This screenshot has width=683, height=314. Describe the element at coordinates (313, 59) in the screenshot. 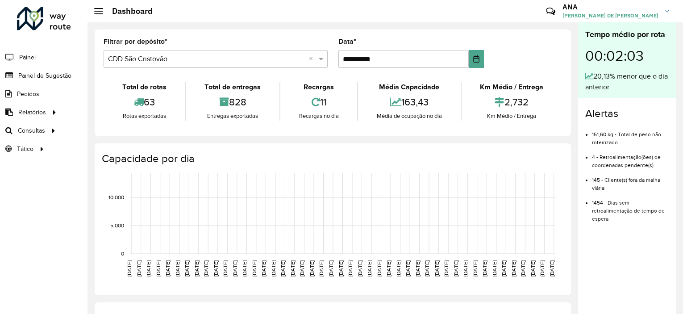

I see `span: Clear all` at that location.